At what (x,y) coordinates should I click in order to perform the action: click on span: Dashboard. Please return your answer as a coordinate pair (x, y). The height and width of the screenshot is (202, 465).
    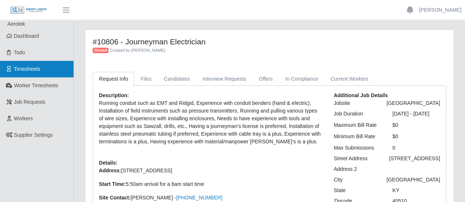
    Looking at the image, I should click on (26, 36).